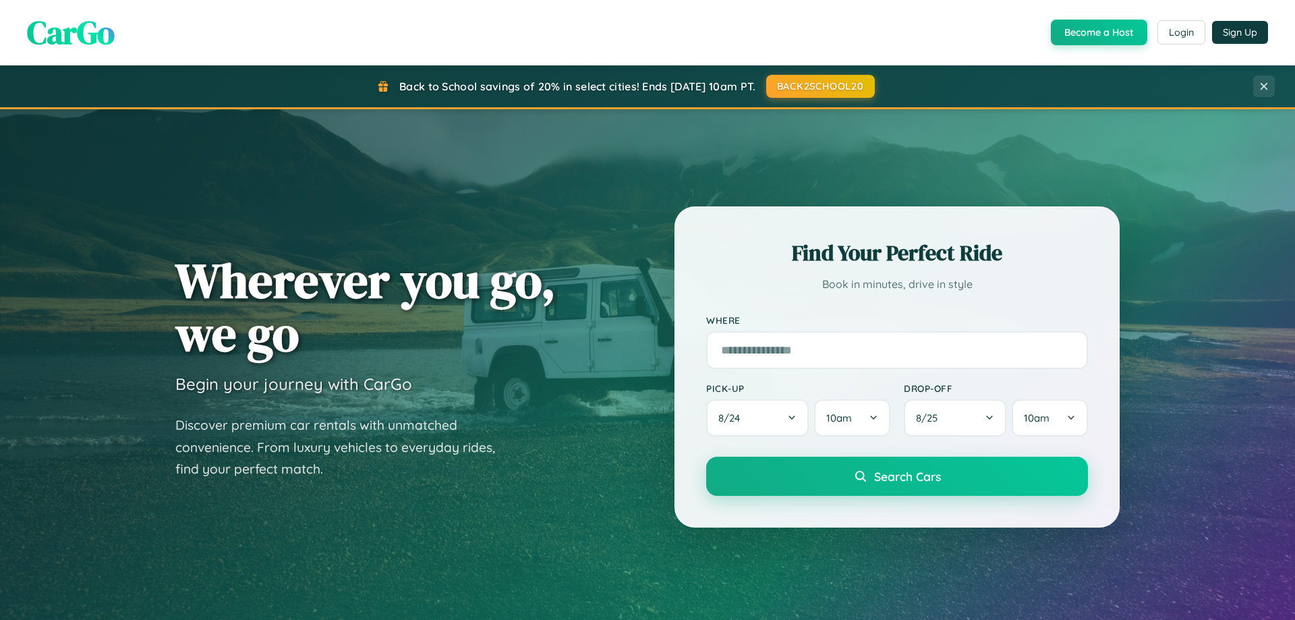 Image resolution: width=1295 pixels, height=620 pixels. I want to click on button: 8/24, so click(757, 417).